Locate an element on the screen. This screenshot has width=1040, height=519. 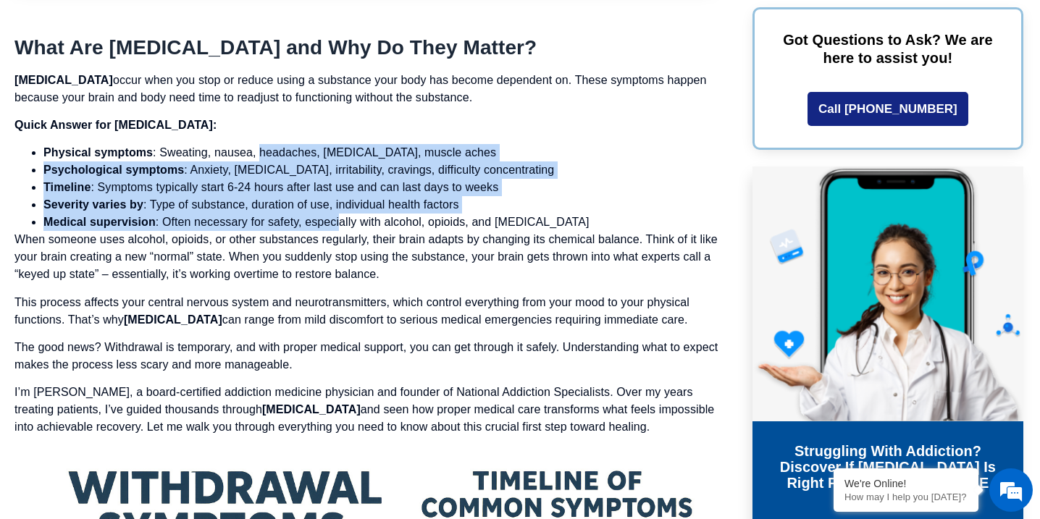
strong: Medical supervision is located at coordinates (99, 222).